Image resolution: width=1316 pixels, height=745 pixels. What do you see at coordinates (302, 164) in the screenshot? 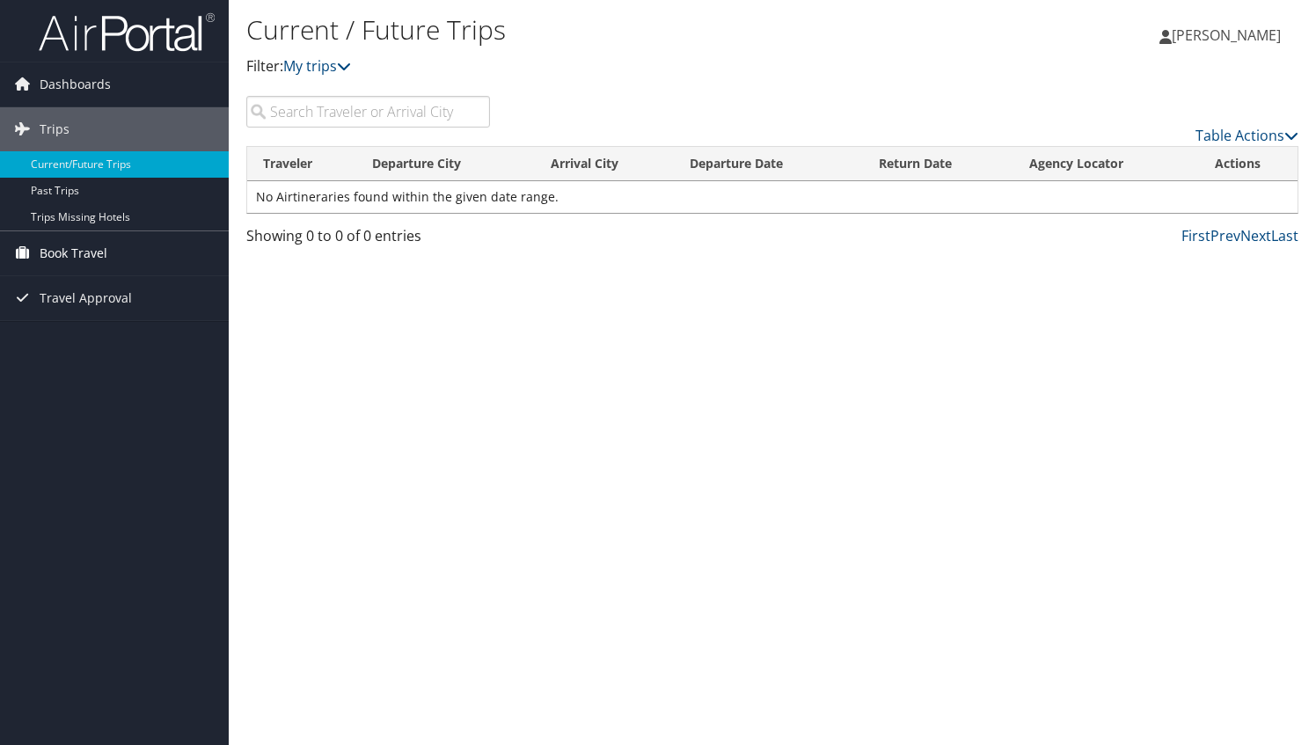
I see `th: Traveler: activate to sort column ascending` at bounding box center [302, 164].